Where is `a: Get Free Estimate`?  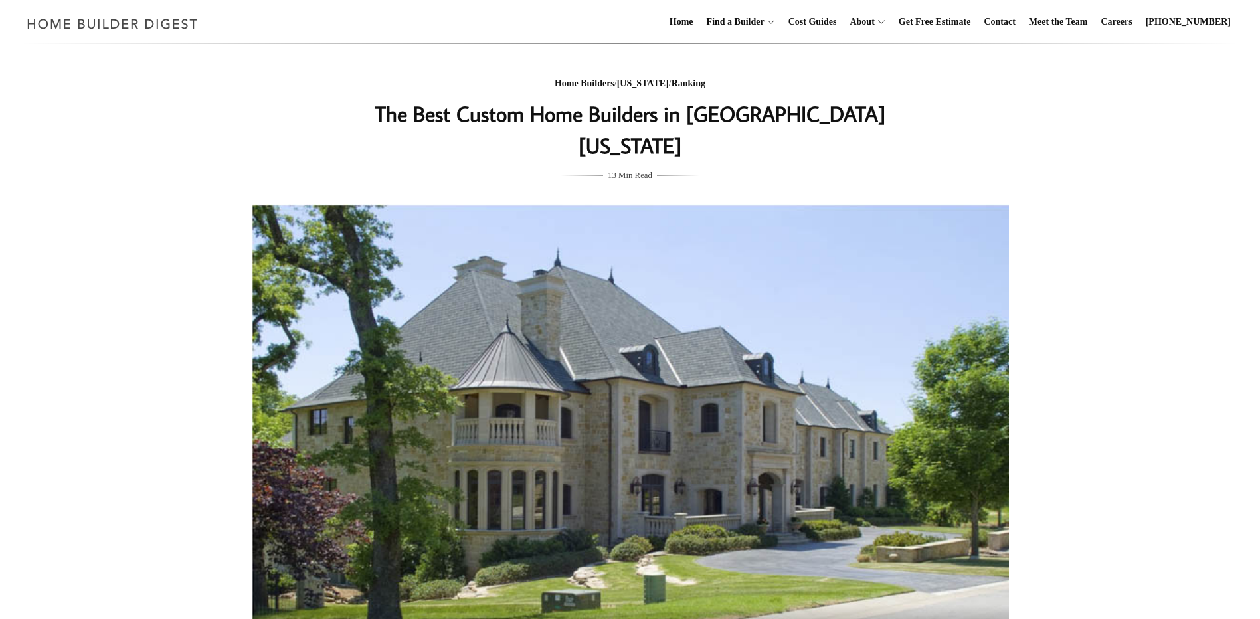
a: Get Free Estimate is located at coordinates (934, 22).